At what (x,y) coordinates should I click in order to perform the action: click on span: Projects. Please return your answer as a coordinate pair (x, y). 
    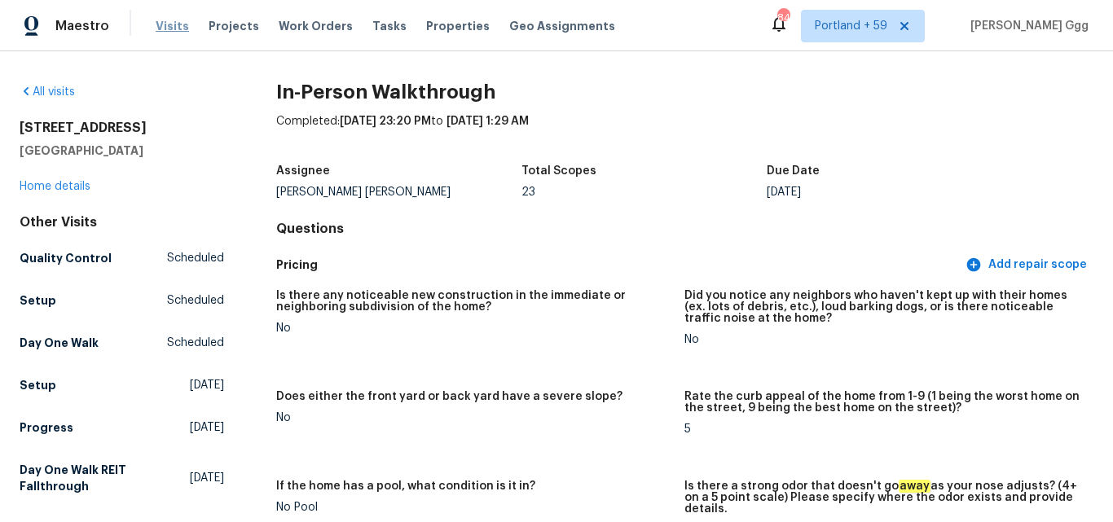
    Looking at the image, I should click on (234, 26).